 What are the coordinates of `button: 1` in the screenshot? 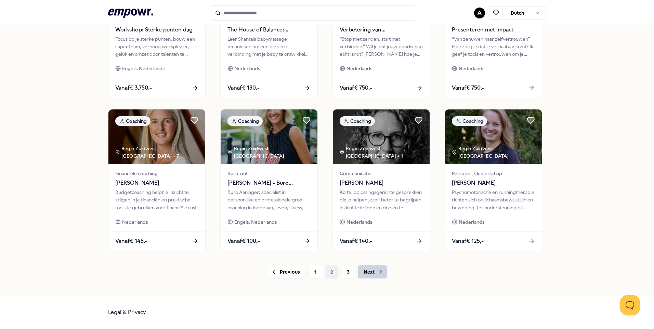 It's located at (315, 272).